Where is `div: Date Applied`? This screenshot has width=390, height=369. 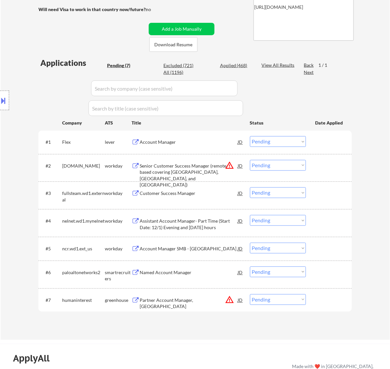 div: Date Applied is located at coordinates (330, 123).